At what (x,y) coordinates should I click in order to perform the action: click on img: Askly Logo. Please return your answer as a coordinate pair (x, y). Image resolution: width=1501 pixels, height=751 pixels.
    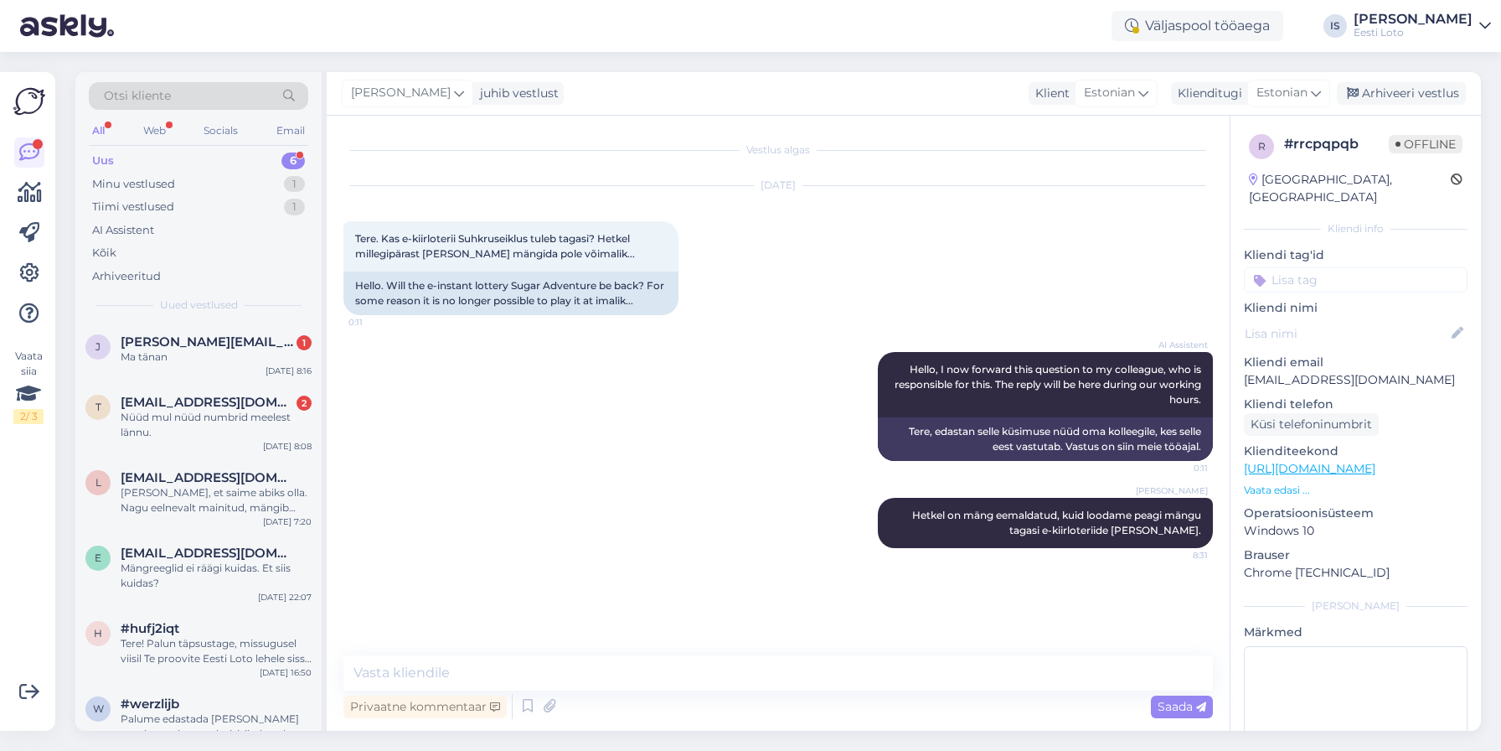
    Looking at the image, I should click on (29, 101).